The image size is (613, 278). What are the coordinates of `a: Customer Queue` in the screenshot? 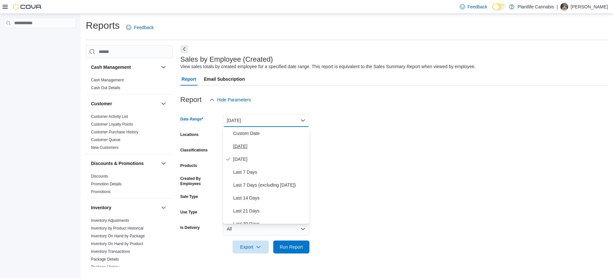 It's located at (105, 140).